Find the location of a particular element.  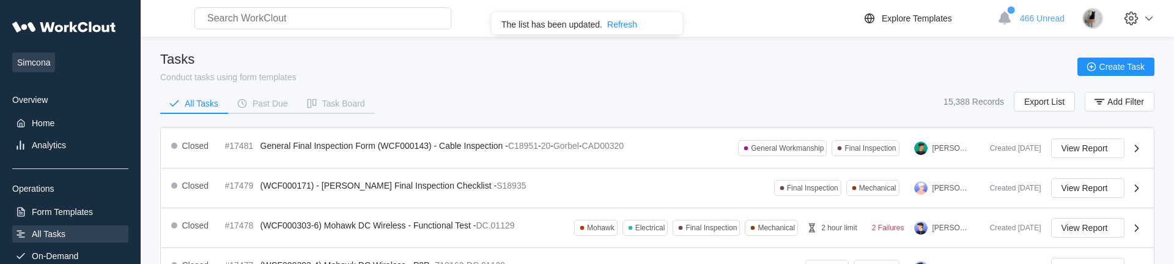

a: Home is located at coordinates (70, 123).